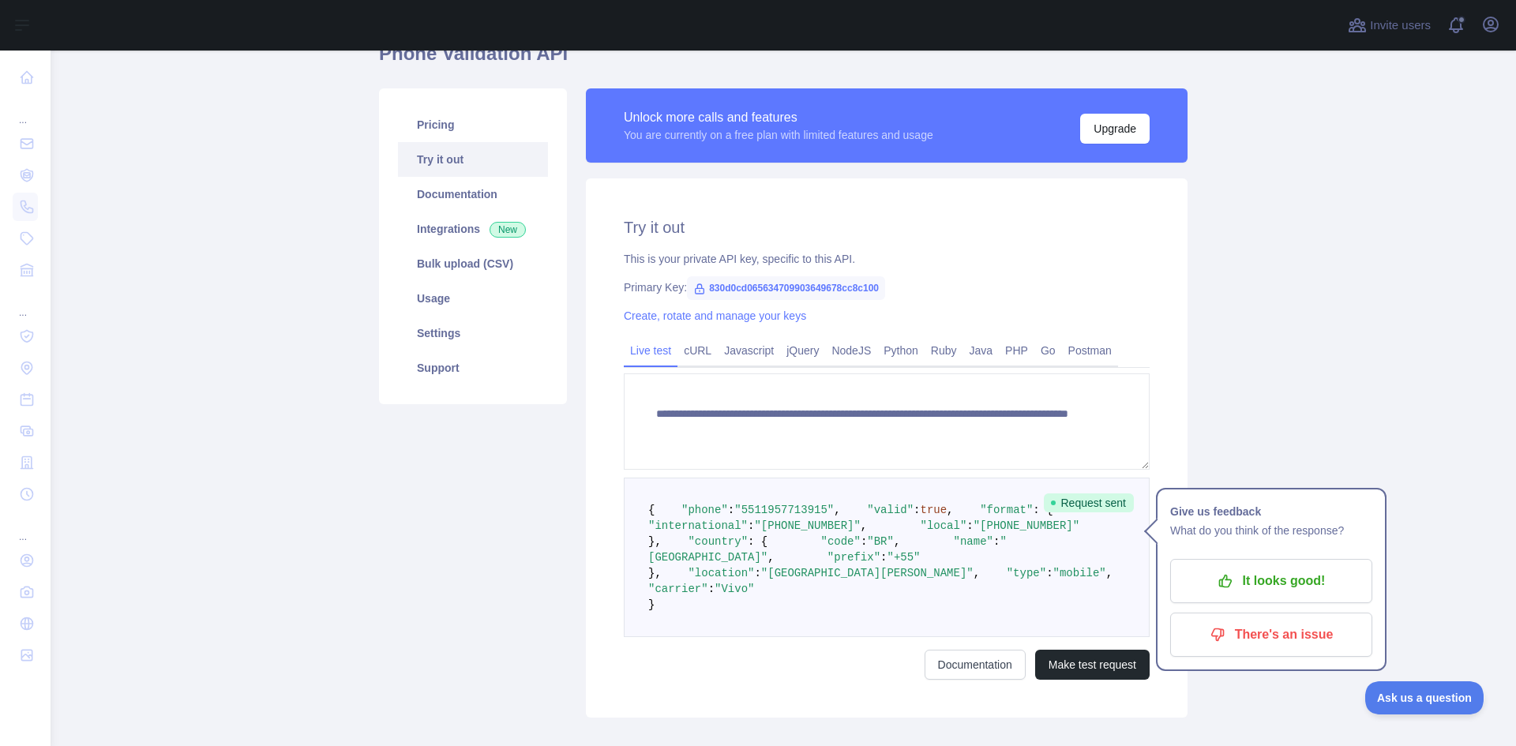  I want to click on div: Unlock more calls and features, so click(779, 118).